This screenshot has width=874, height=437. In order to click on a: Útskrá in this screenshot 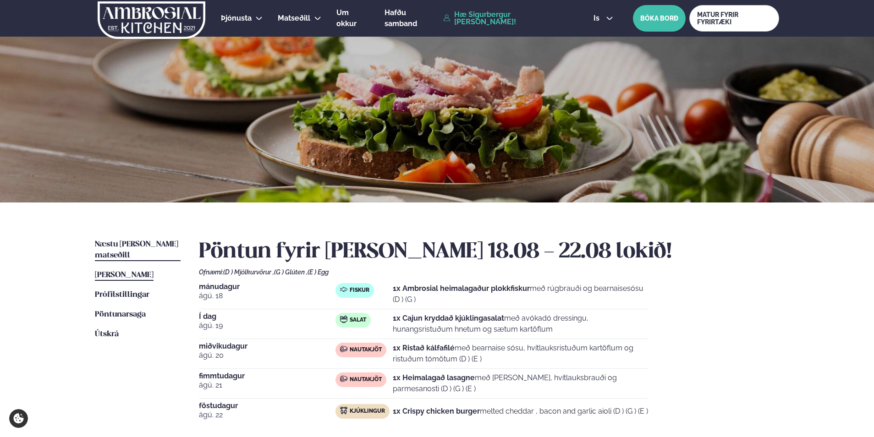, I will do `click(107, 335)`.